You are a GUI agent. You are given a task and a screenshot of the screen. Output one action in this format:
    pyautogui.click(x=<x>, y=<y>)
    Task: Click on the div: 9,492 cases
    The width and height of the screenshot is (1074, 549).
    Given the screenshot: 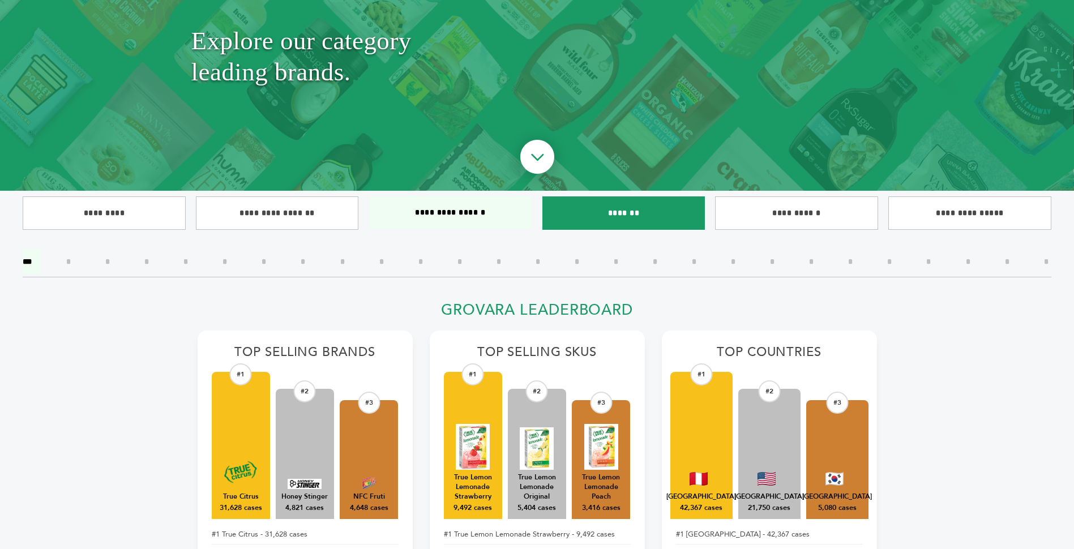 What is the action you would take?
    pyautogui.click(x=473, y=508)
    